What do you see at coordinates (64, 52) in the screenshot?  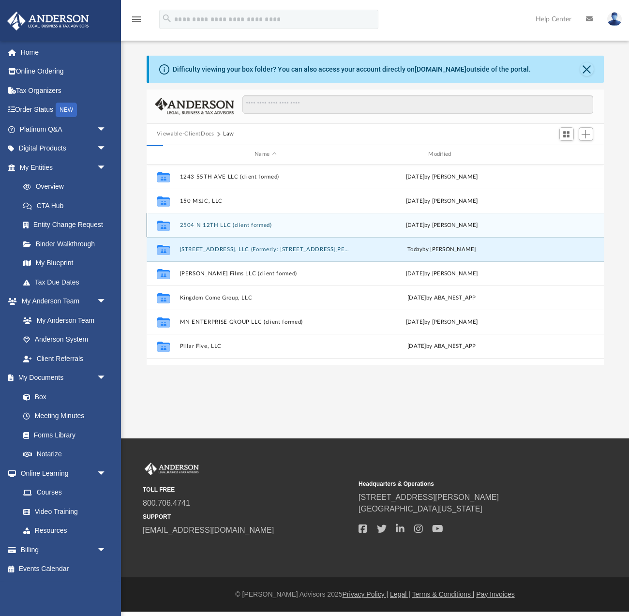 I see `a: Home` at bounding box center [64, 52].